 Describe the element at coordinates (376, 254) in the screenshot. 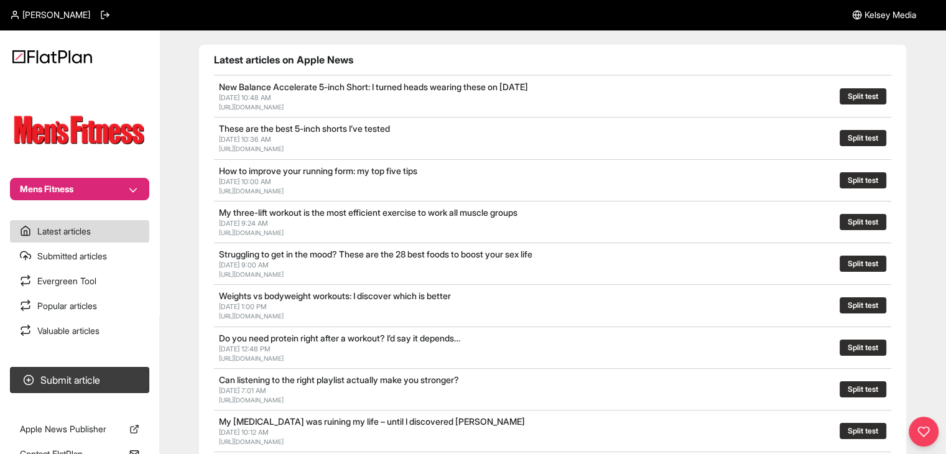

I see `a: Struggling to get in the mood? These are the 28 best foods to boost your sex life` at that location.